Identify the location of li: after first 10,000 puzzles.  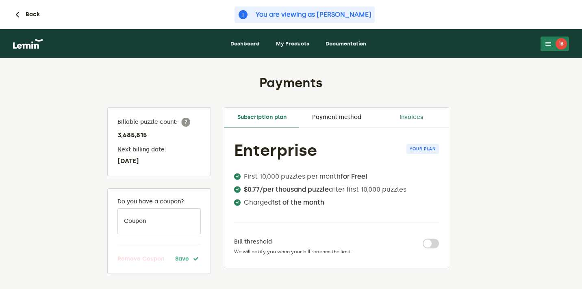
(320, 190).